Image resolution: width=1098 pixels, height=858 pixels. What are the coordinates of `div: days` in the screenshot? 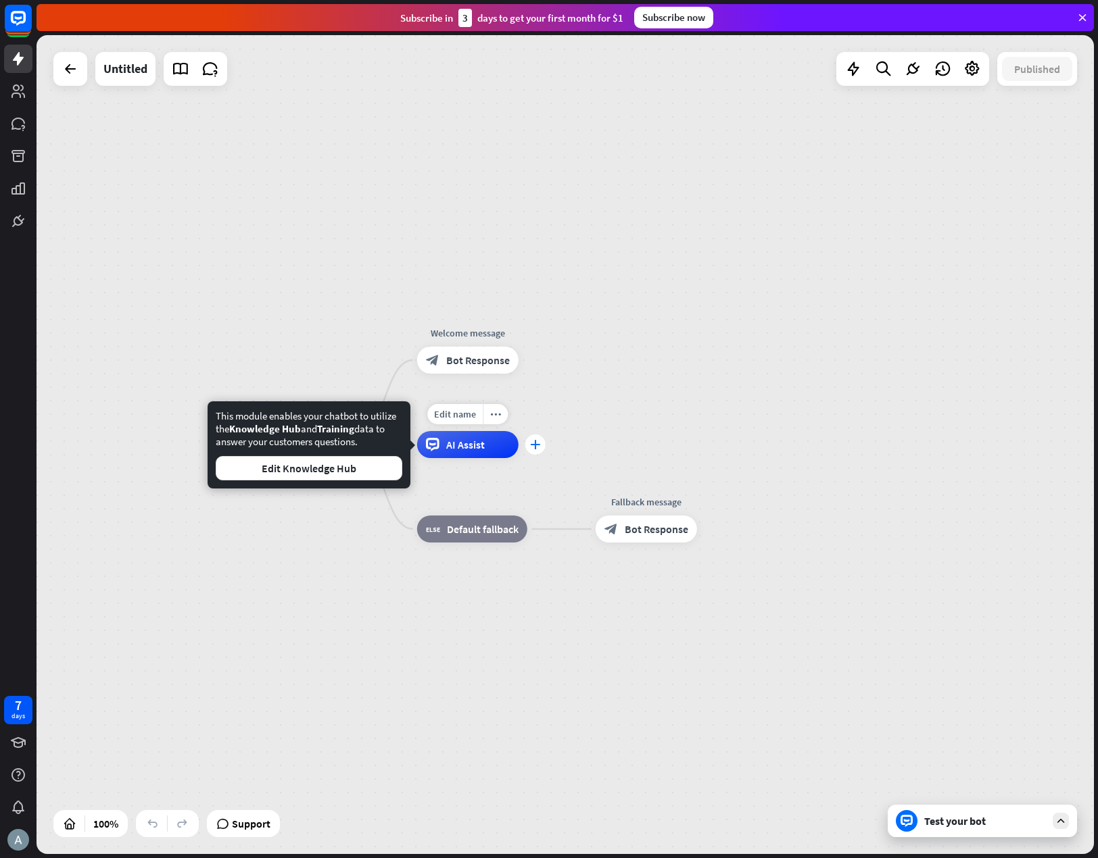 It's located at (18, 717).